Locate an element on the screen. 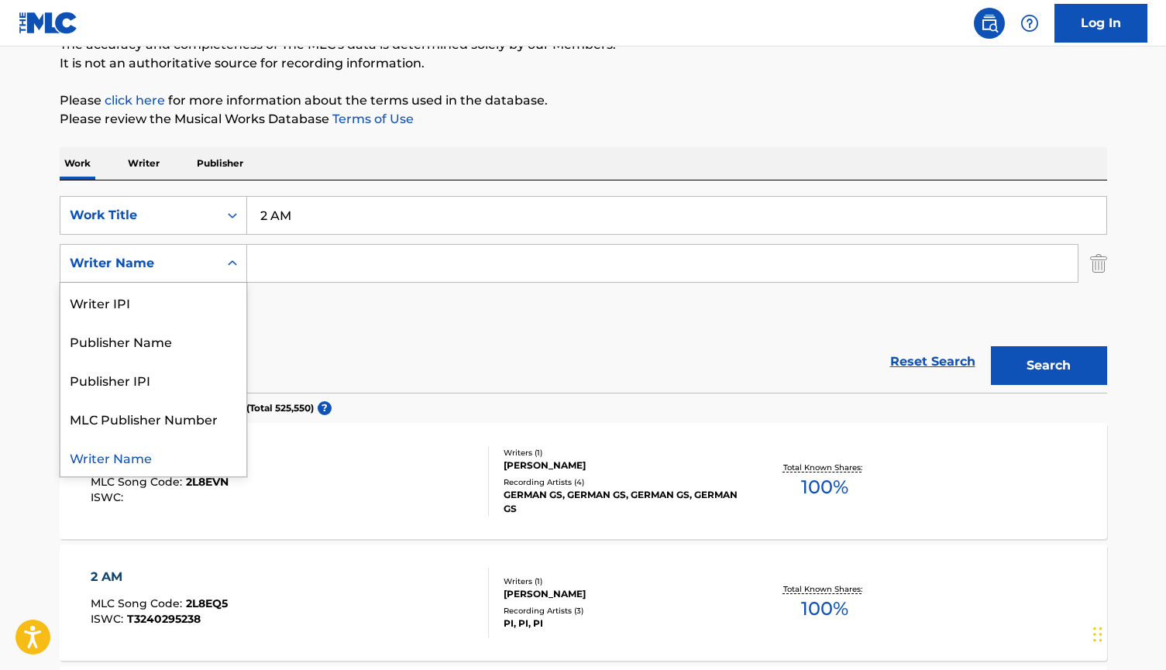 The width and height of the screenshot is (1166, 670). span: 2L8EQ5 is located at coordinates (207, 604).